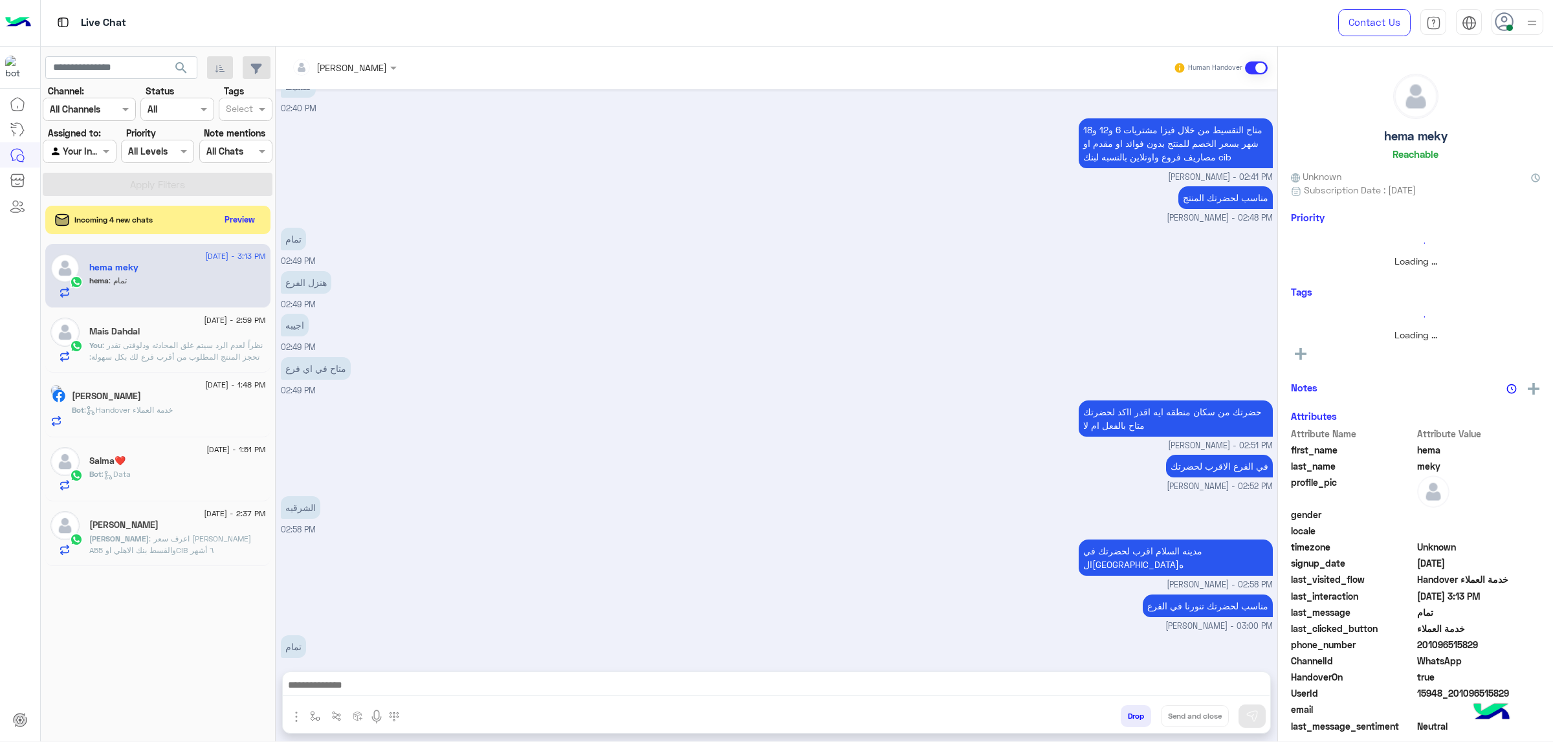 The width and height of the screenshot is (1553, 742). What do you see at coordinates (1479, 434) in the screenshot?
I see `span: Attribute Value` at bounding box center [1479, 434].